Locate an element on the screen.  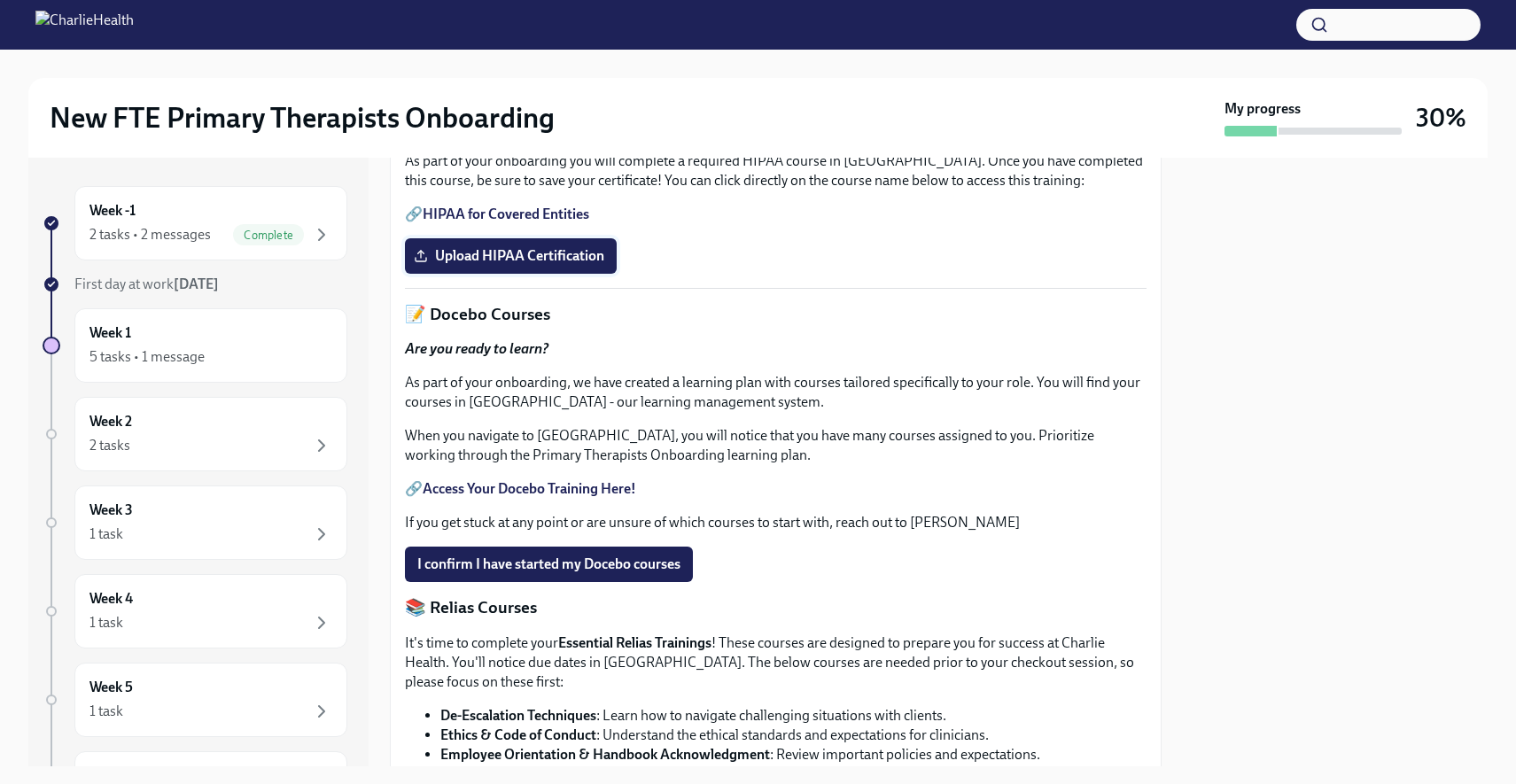
a: Week -12 tasks • 2 messagesComplete is located at coordinates (195, 223).